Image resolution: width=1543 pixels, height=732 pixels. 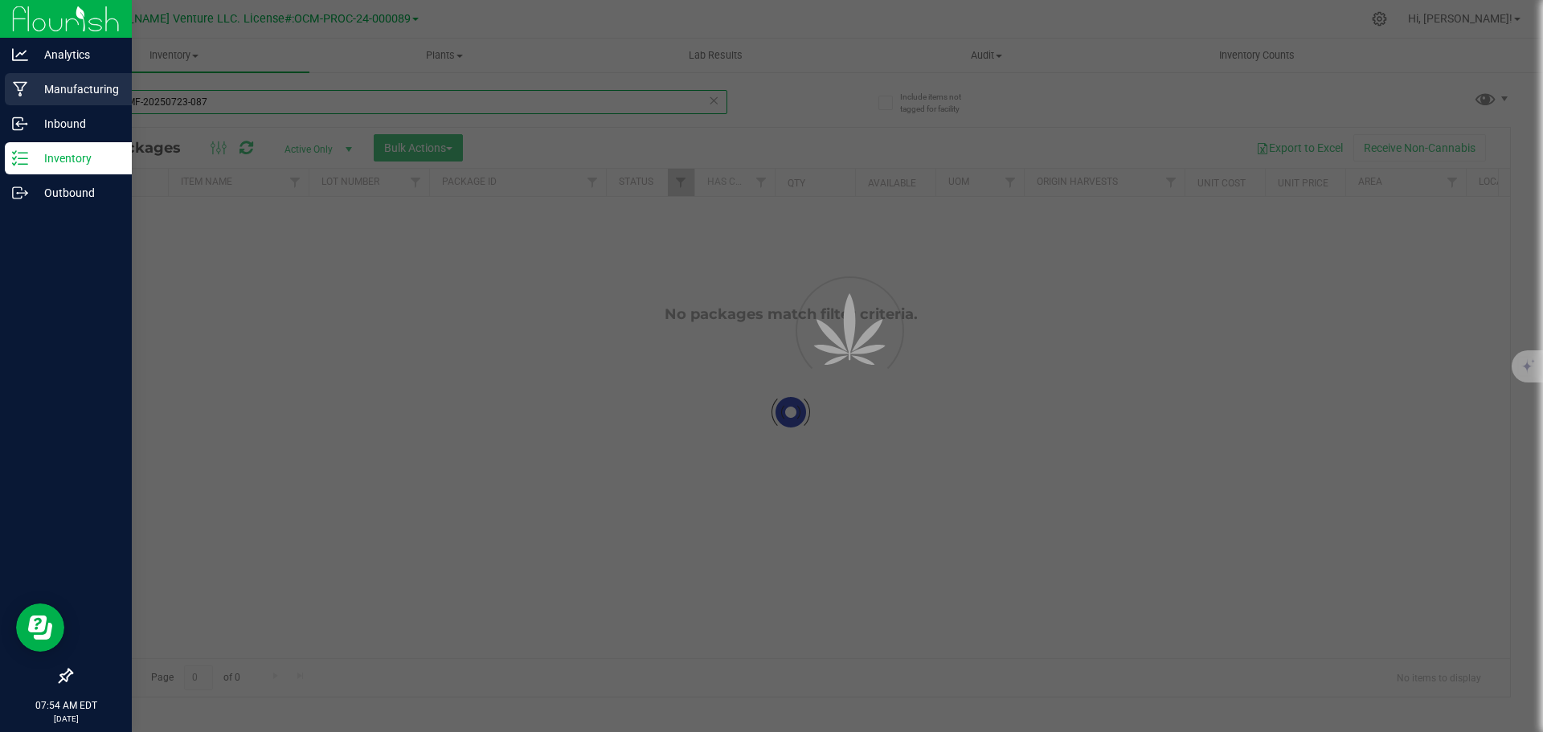 What do you see at coordinates (20, 89) in the screenshot?
I see `inline-svg: Manufacturing` at bounding box center [20, 89].